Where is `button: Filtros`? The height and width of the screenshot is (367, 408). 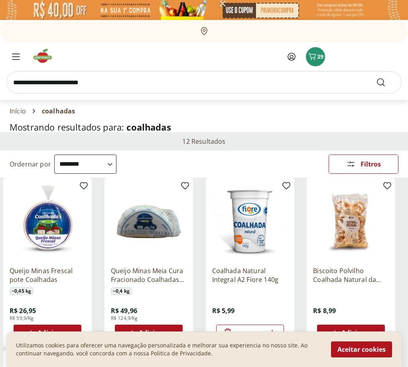
button: Filtros is located at coordinates (363, 164).